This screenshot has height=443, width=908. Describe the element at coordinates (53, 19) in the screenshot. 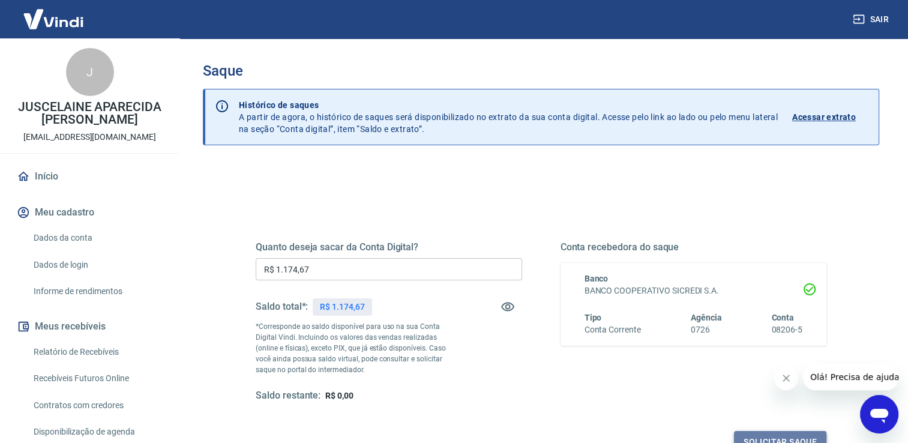

I see `img: Vindi` at that location.